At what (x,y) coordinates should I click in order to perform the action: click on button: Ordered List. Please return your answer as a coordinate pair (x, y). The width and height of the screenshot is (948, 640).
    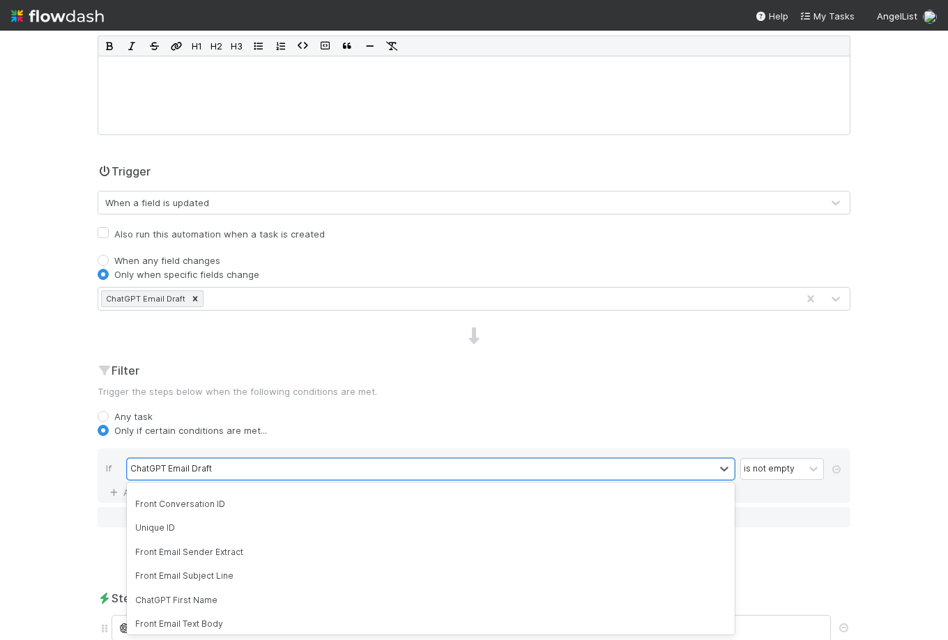
    Looking at the image, I should click on (280, 46).